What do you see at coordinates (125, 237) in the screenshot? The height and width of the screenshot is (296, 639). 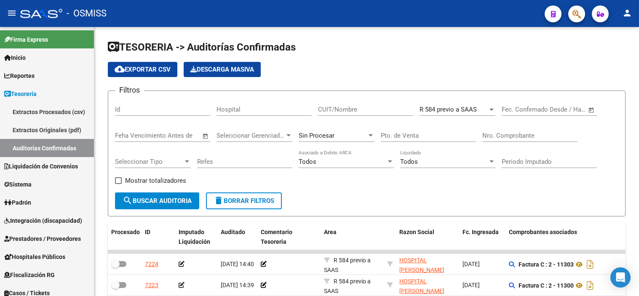 I see `datatable-header-cell: Procesado` at bounding box center [125, 237].